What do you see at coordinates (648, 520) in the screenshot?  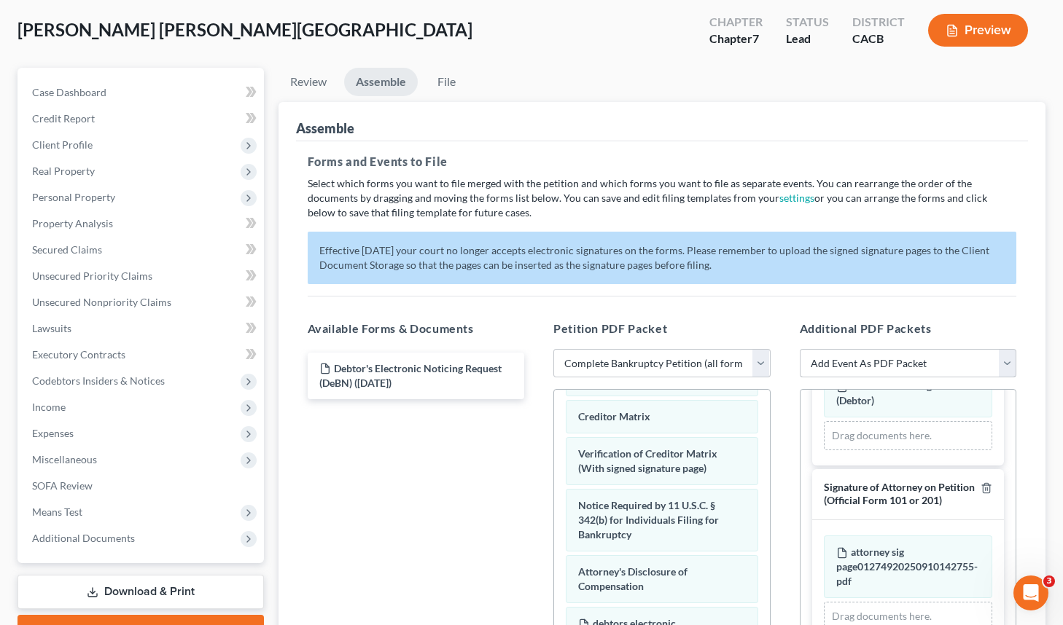 I see `span: Notice Required by 11 U.S.C. § 342(b) for Individuals Filing for Bankruptcy` at bounding box center [648, 520].